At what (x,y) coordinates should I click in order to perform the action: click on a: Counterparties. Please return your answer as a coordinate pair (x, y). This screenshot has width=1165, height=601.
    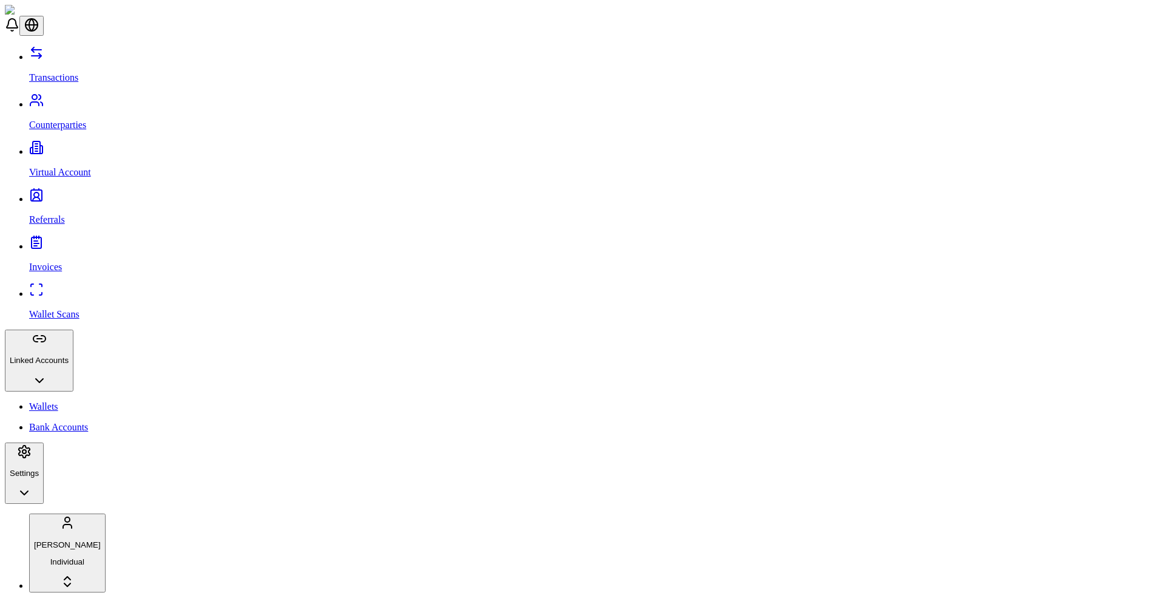
    Looking at the image, I should click on (595, 115).